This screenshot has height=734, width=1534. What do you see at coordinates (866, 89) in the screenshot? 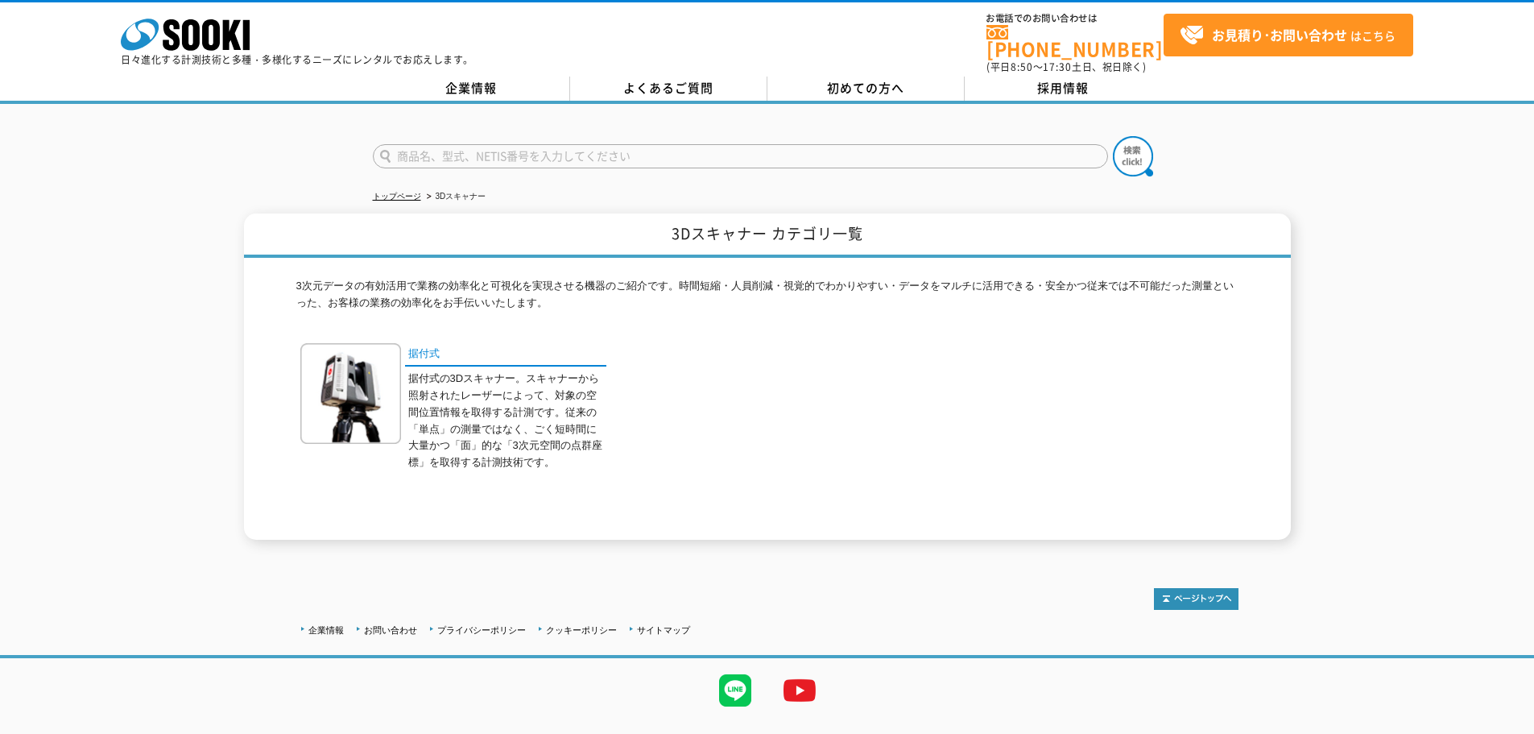
I see `a: 初めての方へ` at bounding box center [866, 89].